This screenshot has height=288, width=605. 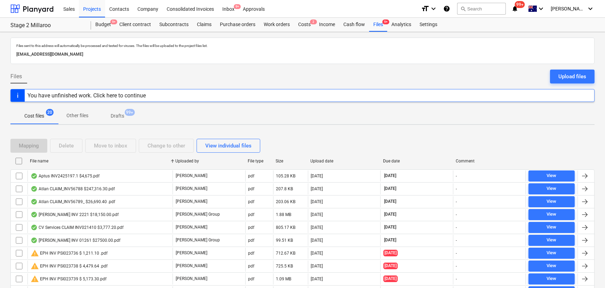 What do you see at coordinates (65, 176) in the screenshot?
I see `div: Aptus INV2425197.1 $4,675.pdf` at bounding box center [65, 176].